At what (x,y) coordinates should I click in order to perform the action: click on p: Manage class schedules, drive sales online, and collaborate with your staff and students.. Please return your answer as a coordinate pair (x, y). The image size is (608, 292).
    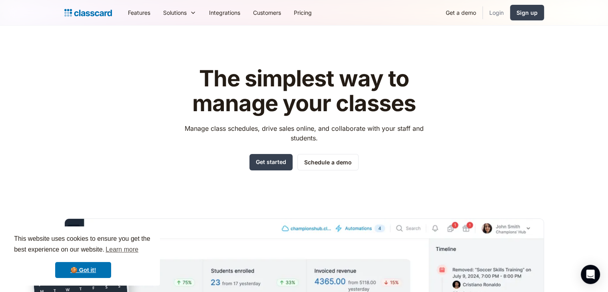
    Looking at the image, I should click on (304, 133).